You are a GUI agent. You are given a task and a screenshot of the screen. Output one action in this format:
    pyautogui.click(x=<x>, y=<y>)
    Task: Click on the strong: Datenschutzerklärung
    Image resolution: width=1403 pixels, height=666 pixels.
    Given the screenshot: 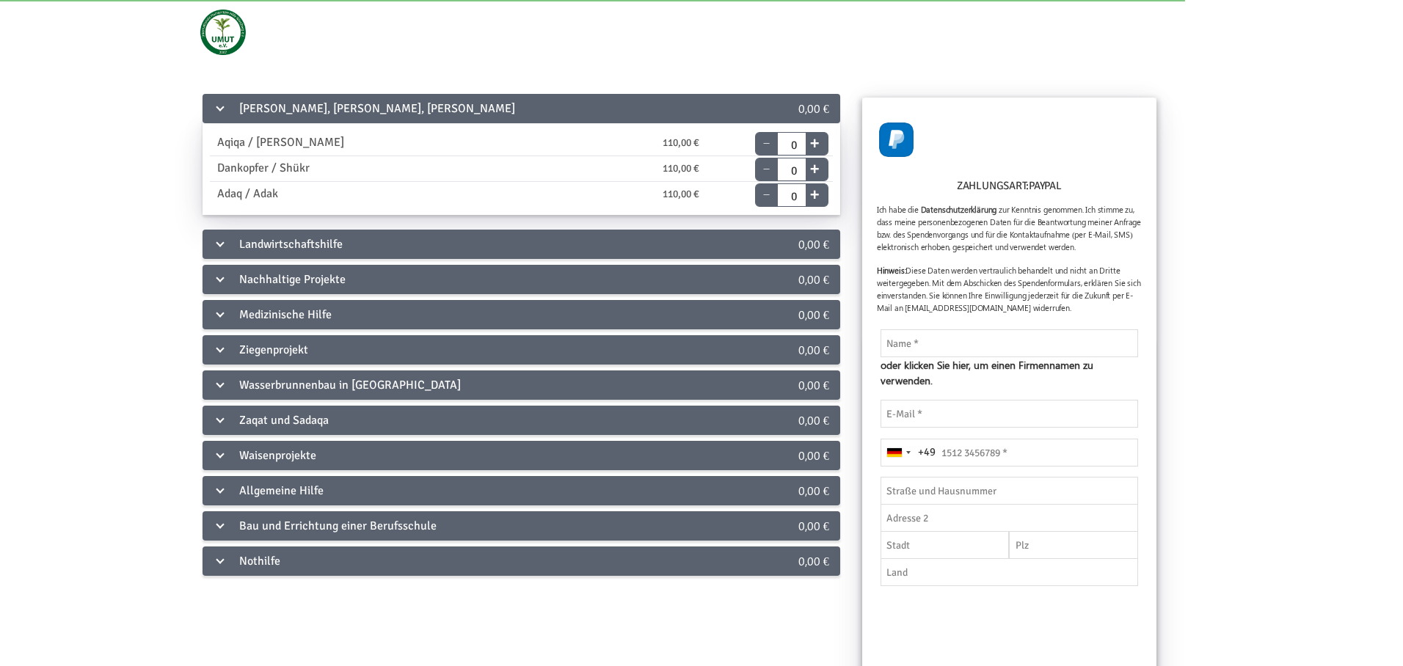 What is the action you would take?
    pyautogui.click(x=959, y=209)
    